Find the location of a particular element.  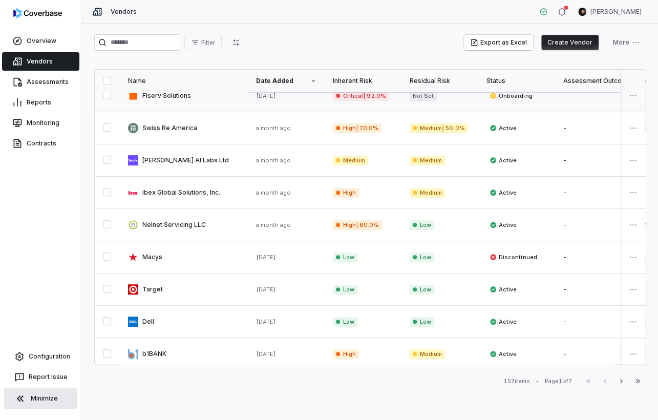

span: Vendors is located at coordinates (123, 12).